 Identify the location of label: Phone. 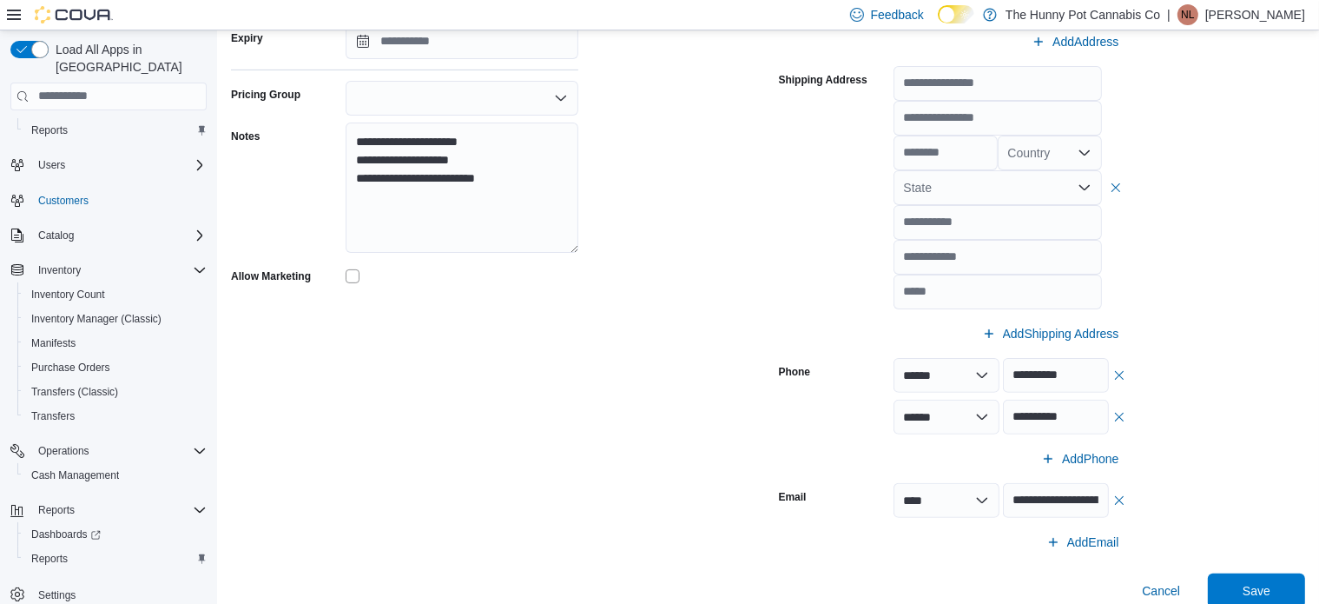
(795, 372).